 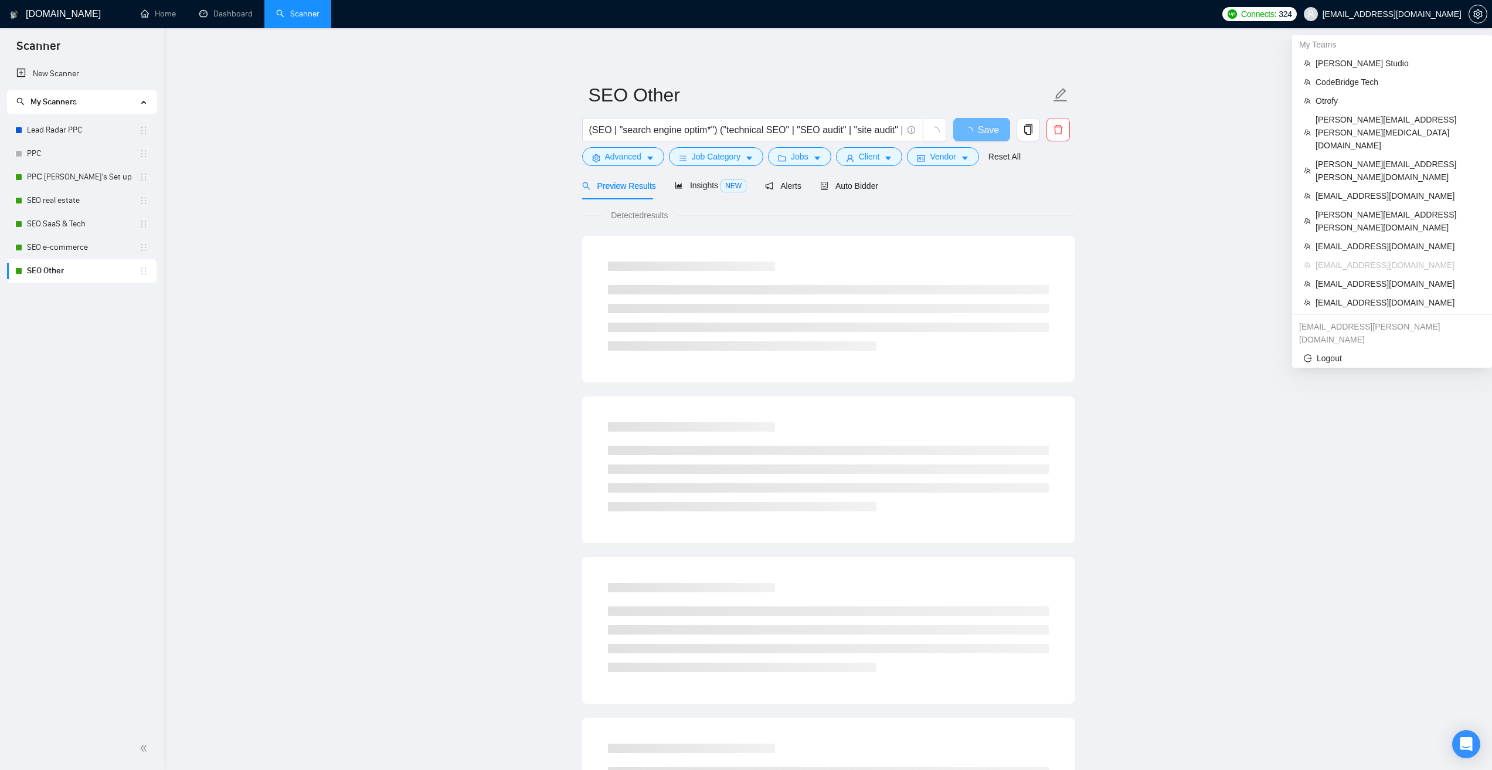 I want to click on a: PPC, so click(x=83, y=154).